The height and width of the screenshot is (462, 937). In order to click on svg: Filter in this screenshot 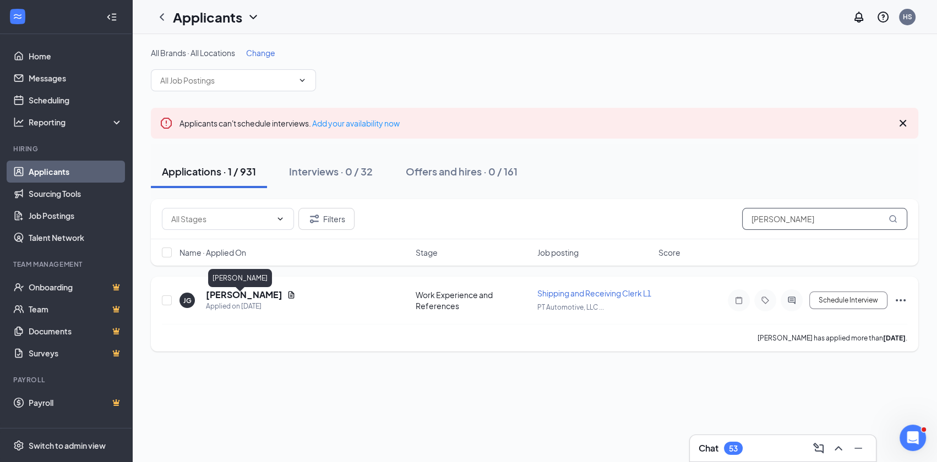, I will do `click(314, 219)`.